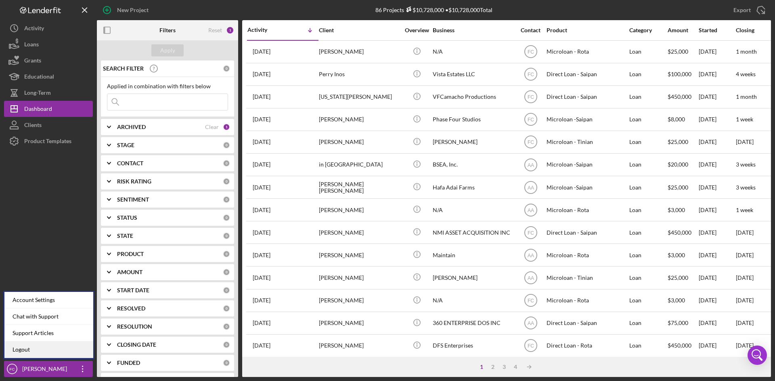 The width and height of the screenshot is (775, 381). Describe the element at coordinates (215, 30) in the screenshot. I see `div: Reset` at that location.